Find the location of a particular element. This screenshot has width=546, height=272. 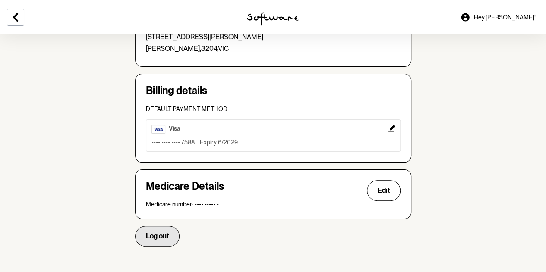

span: Default payment method is located at coordinates (186, 109).